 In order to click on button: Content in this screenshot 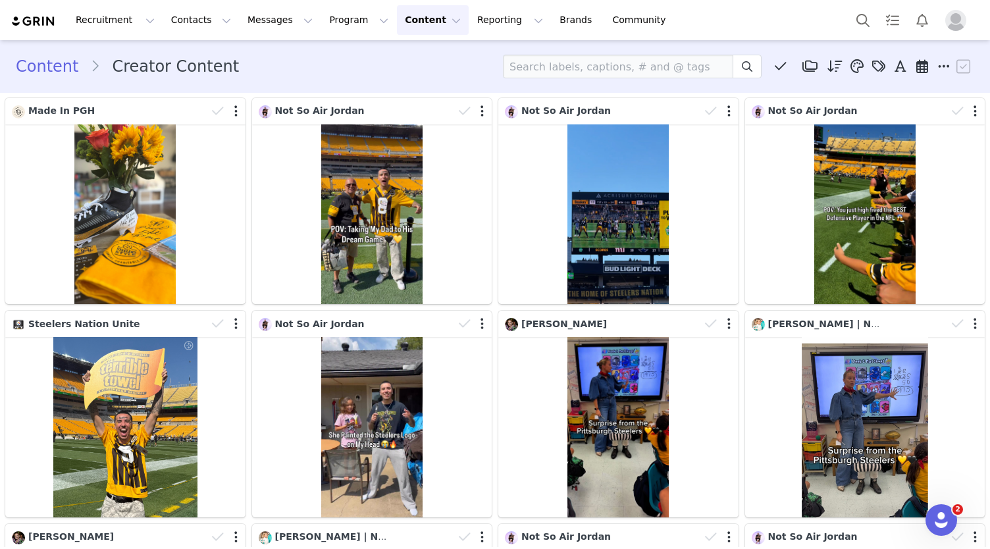, I will do `click(432, 20)`.